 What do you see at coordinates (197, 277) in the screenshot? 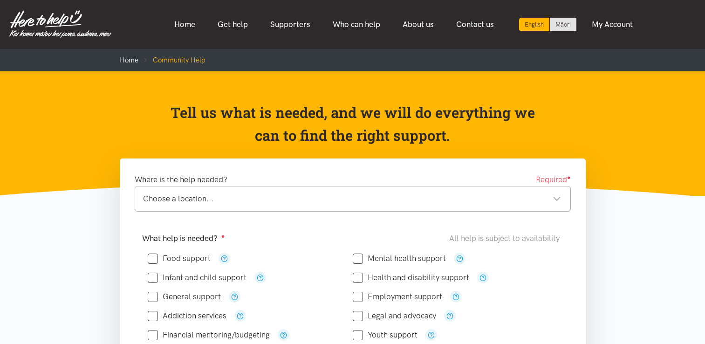
I see `label: Infant and child support` at bounding box center [197, 277].